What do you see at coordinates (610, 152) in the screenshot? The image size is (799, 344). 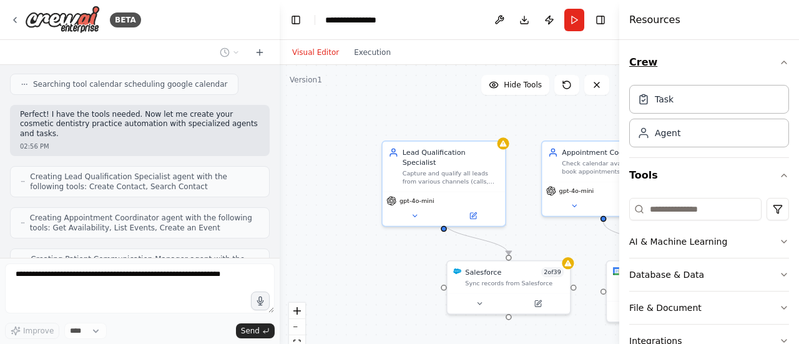 I see `div: Appointment Coordinator` at bounding box center [610, 152].